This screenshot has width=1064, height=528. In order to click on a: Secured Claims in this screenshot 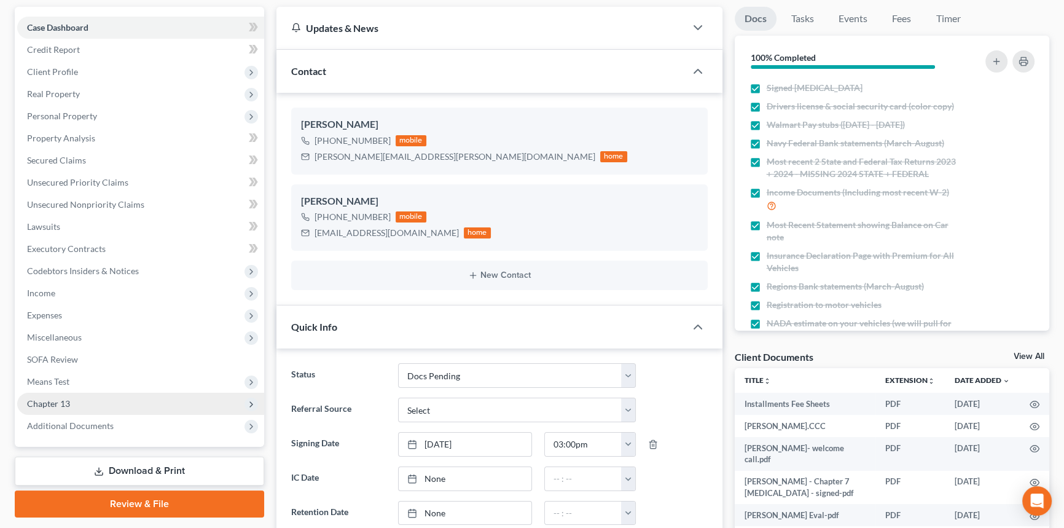, I will do `click(141, 160)`.